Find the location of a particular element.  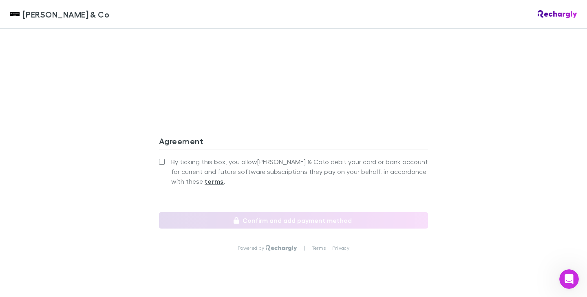

h3: Agreement is located at coordinates (294, 143).